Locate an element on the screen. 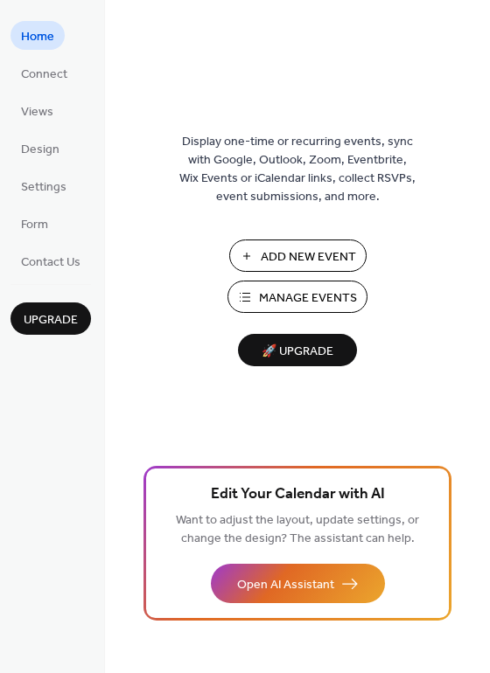 The image size is (490, 673). span: Settings is located at coordinates (44, 187).